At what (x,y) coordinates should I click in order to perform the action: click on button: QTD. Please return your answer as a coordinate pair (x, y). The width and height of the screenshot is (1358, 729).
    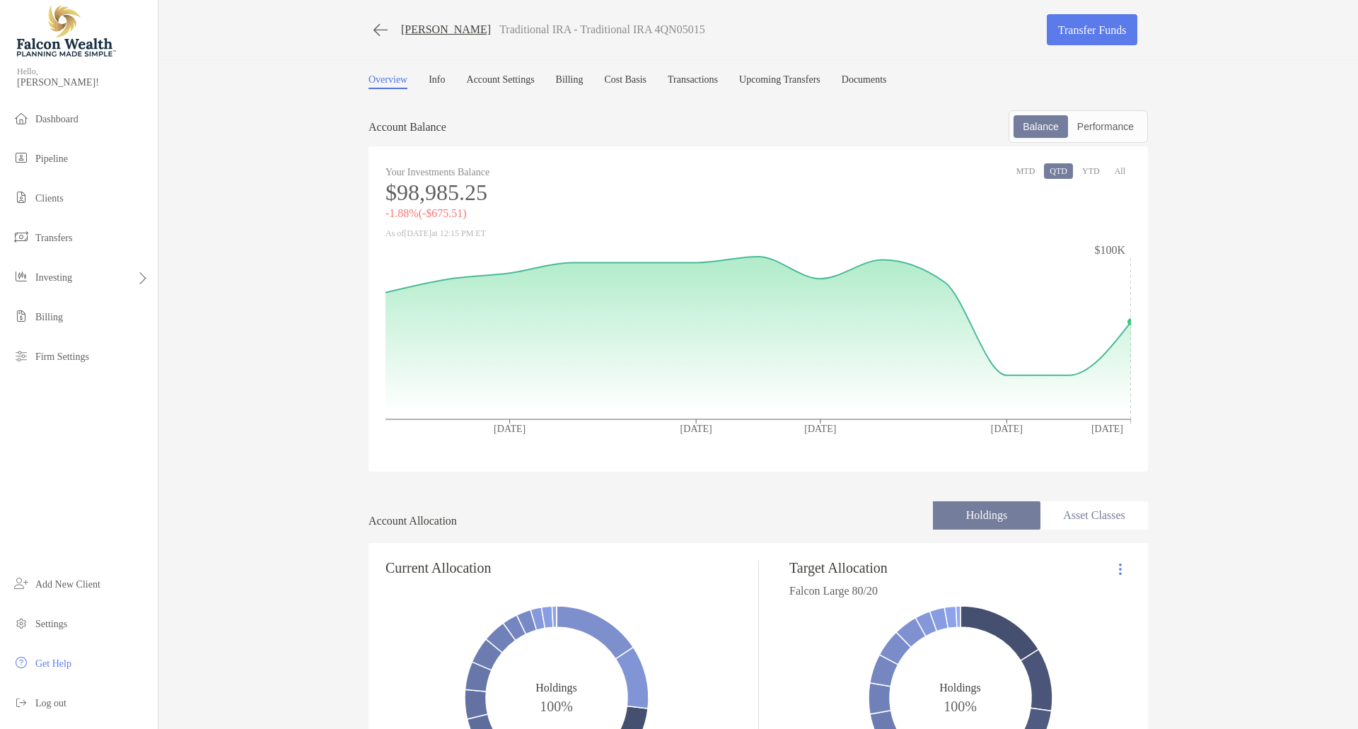
    Looking at the image, I should click on (1058, 171).